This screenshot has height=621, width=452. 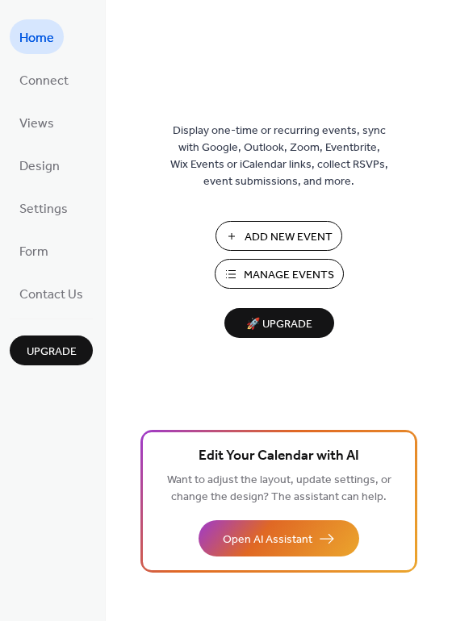 What do you see at coordinates (51, 293) in the screenshot?
I see `a: Contact Us` at bounding box center [51, 293].